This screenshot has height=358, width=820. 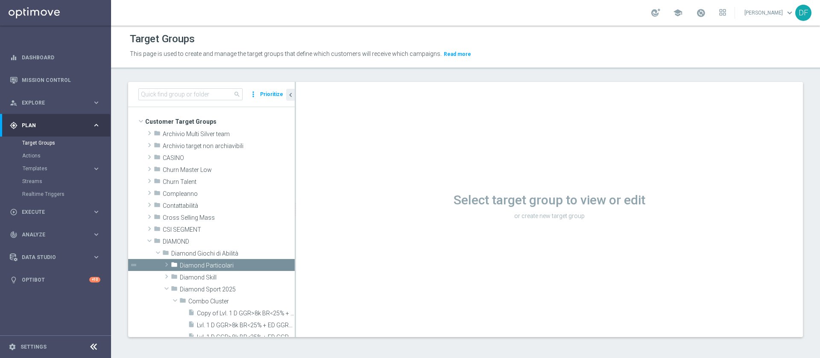 What do you see at coordinates (246, 313) in the screenshot?
I see `span: Copy of Lvl. 1 D GGR&gt;8k BR&lt;25% &#x2B; ED GGR&gt;3k BR&lt;20%` at bounding box center [246, 313].